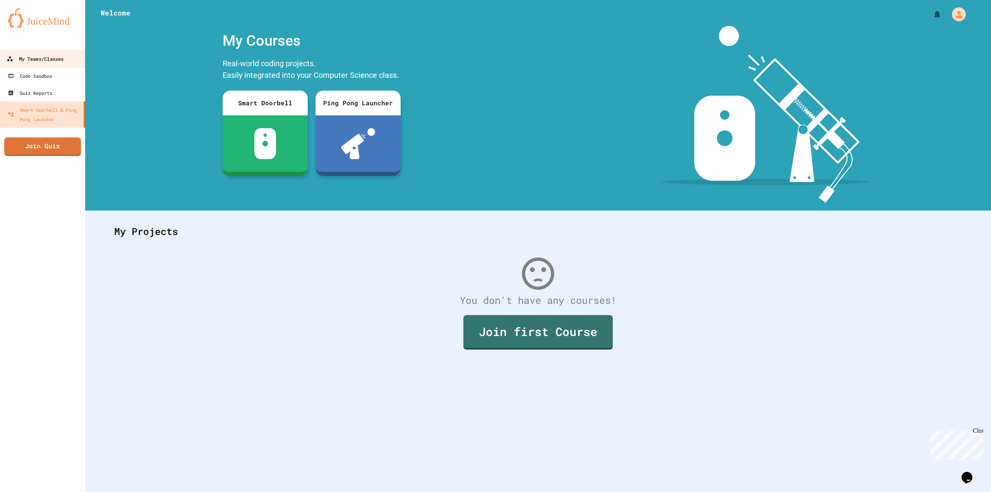 This screenshot has height=492, width=991. I want to click on div: My Account, so click(955, 14).